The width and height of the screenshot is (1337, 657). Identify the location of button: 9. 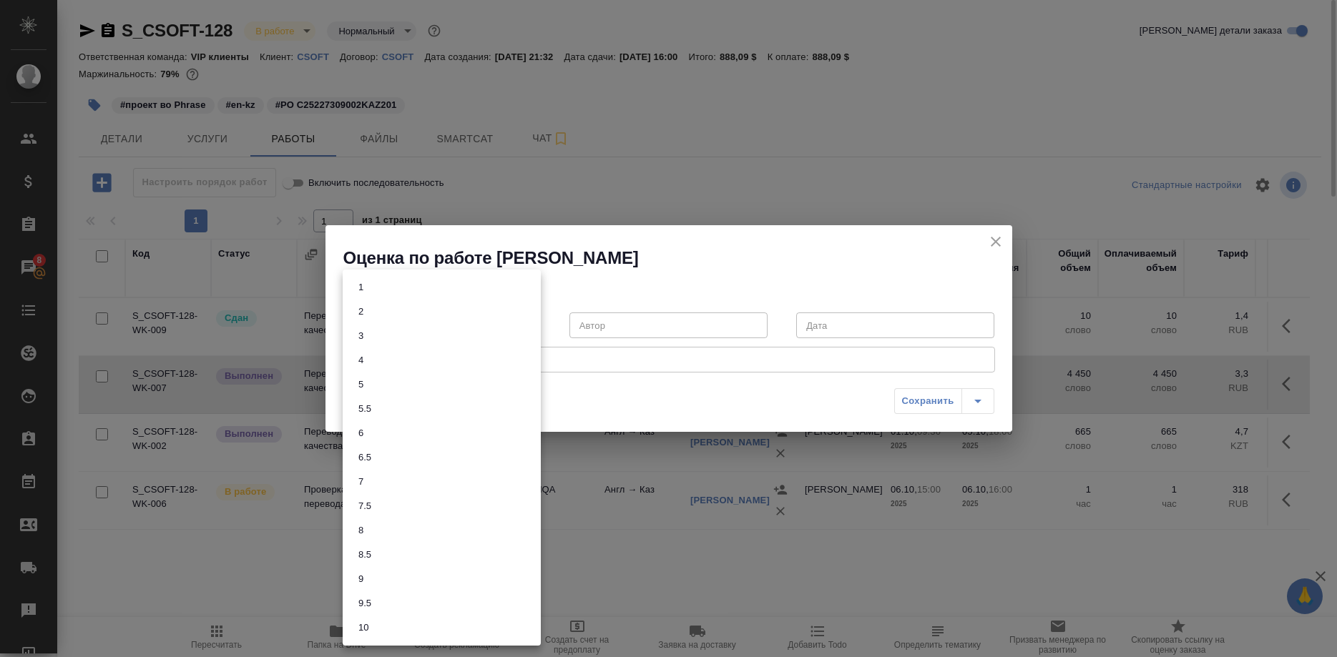
(360, 579).